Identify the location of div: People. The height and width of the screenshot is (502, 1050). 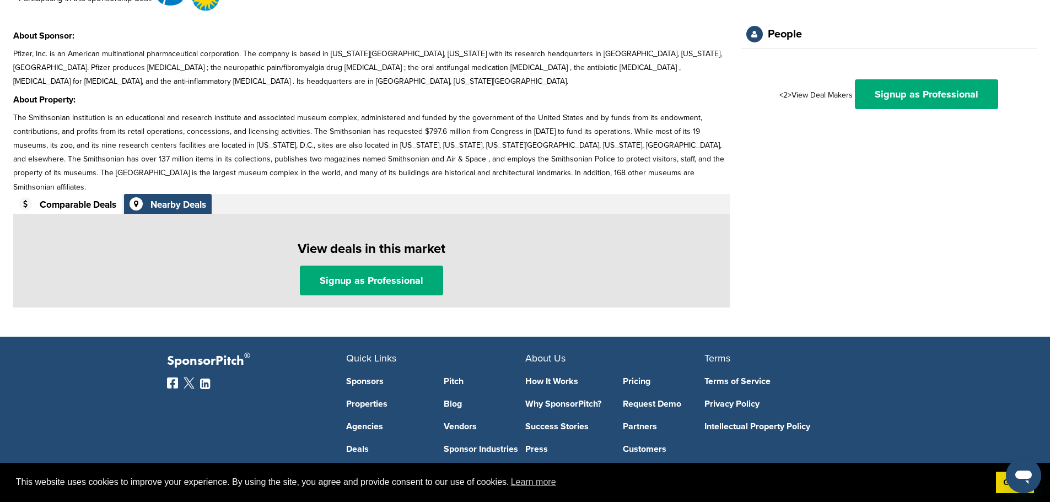
(785, 34).